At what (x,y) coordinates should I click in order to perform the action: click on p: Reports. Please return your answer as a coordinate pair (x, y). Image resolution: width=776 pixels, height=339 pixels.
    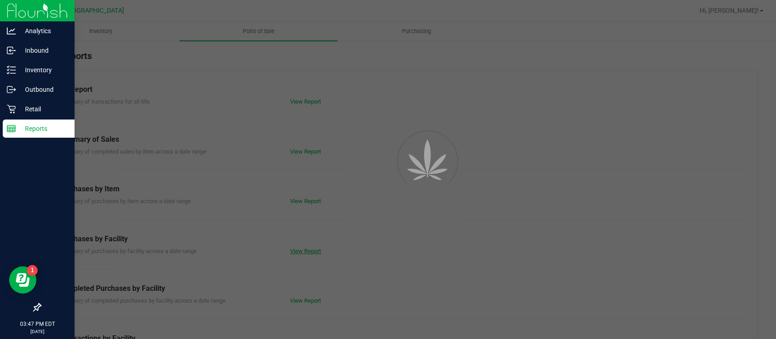
    Looking at the image, I should click on (43, 129).